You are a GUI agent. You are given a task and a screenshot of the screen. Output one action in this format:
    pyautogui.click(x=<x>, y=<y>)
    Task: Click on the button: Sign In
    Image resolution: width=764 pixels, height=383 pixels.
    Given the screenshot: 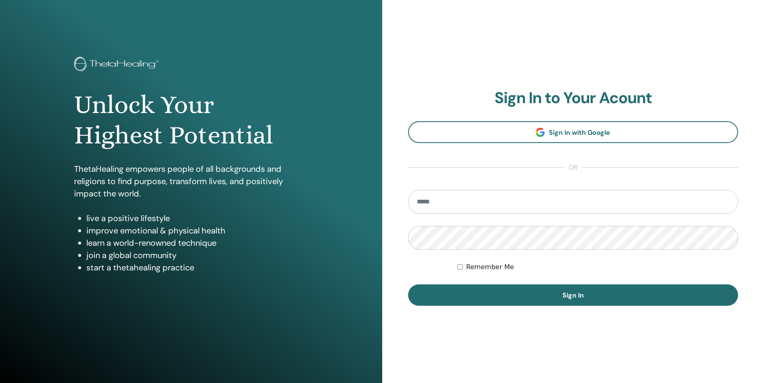 What is the action you would take?
    pyautogui.click(x=573, y=295)
    